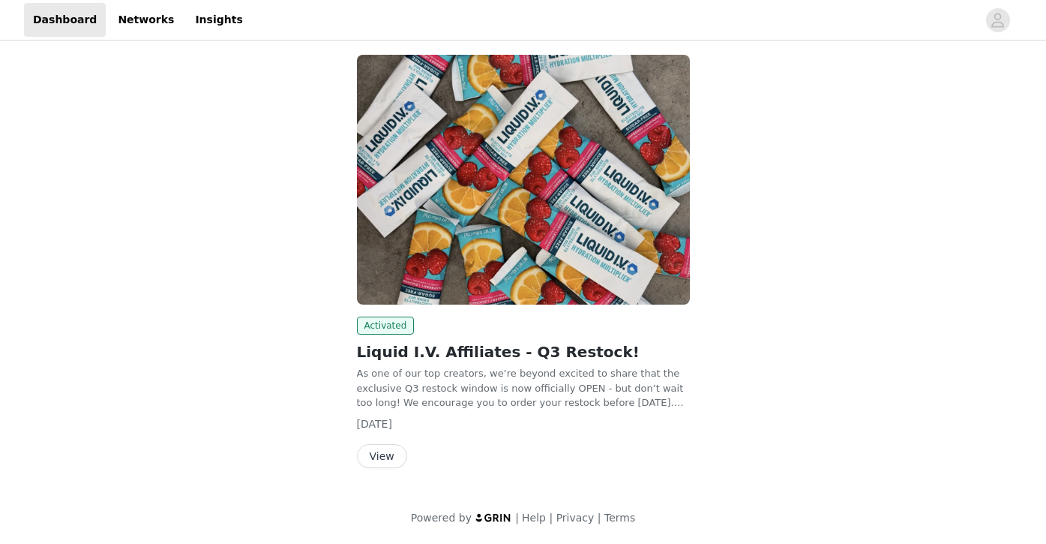 The width and height of the screenshot is (1046, 544). I want to click on p: As one of our top creators, we’re beyond excited to share that the exclusive Q3 restock window is..., so click(523, 388).